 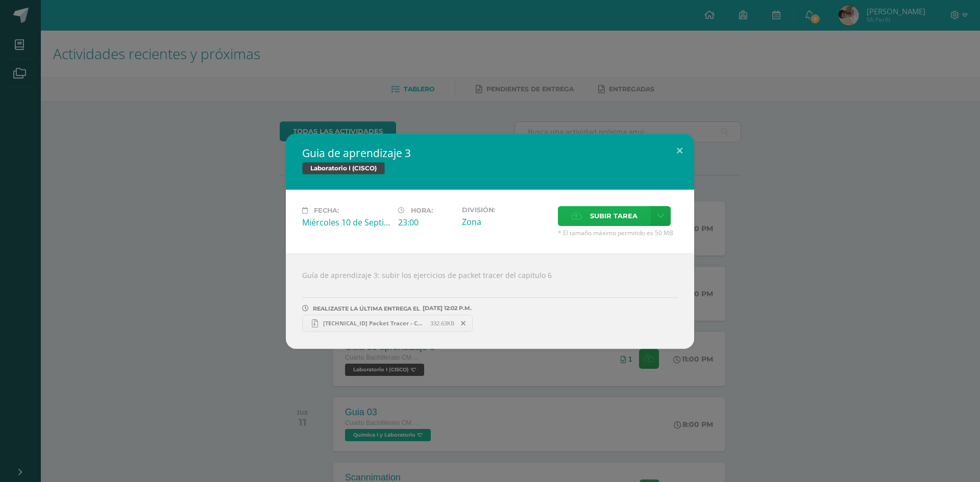 What do you see at coordinates (506, 222) in the screenshot?
I see `div: Zona` at bounding box center [506, 222].